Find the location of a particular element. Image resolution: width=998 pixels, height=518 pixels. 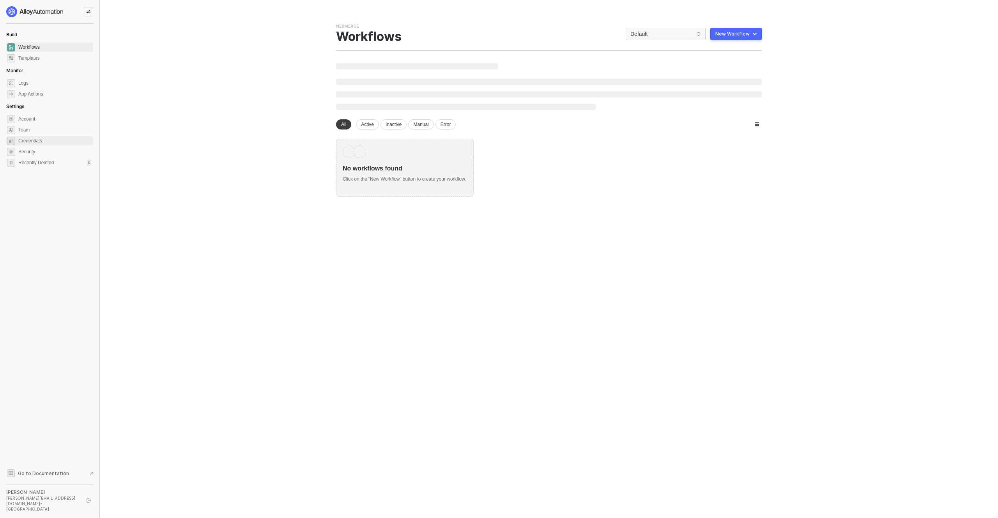

span: Settings is located at coordinates (15, 106).